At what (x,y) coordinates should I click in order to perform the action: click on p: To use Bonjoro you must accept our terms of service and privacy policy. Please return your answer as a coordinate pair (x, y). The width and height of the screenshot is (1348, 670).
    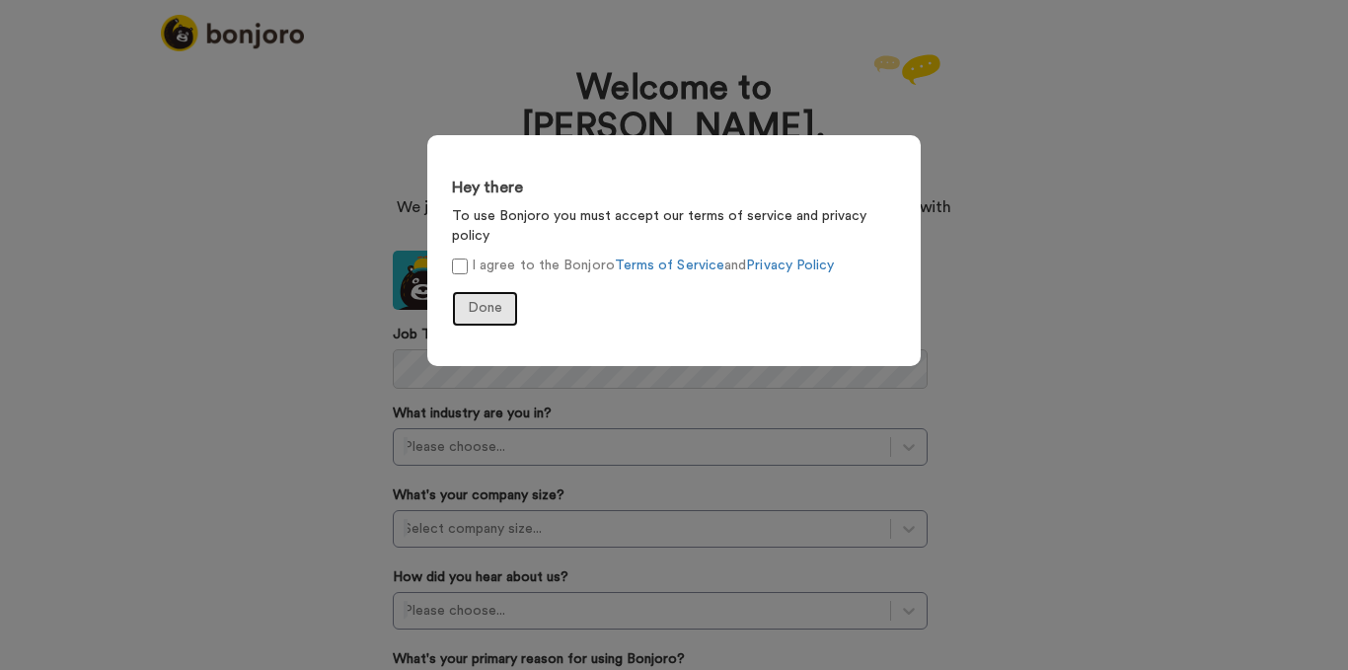
    Looking at the image, I should click on (674, 226).